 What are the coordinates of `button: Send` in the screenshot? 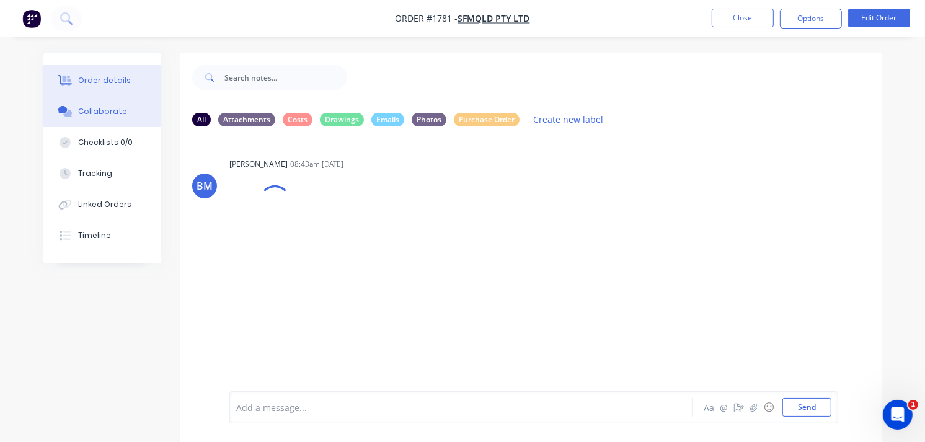 It's located at (807, 408).